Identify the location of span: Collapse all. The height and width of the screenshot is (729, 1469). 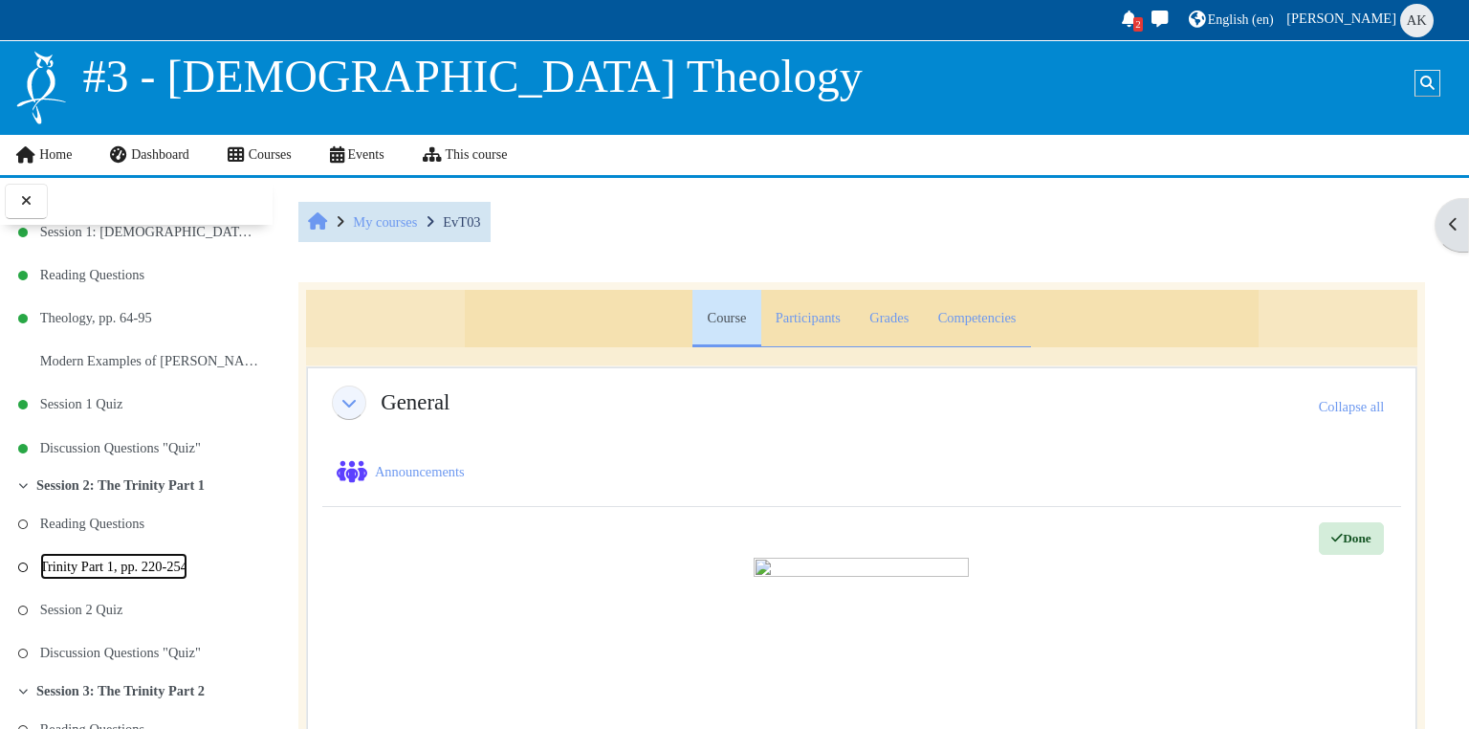
(1352, 407).